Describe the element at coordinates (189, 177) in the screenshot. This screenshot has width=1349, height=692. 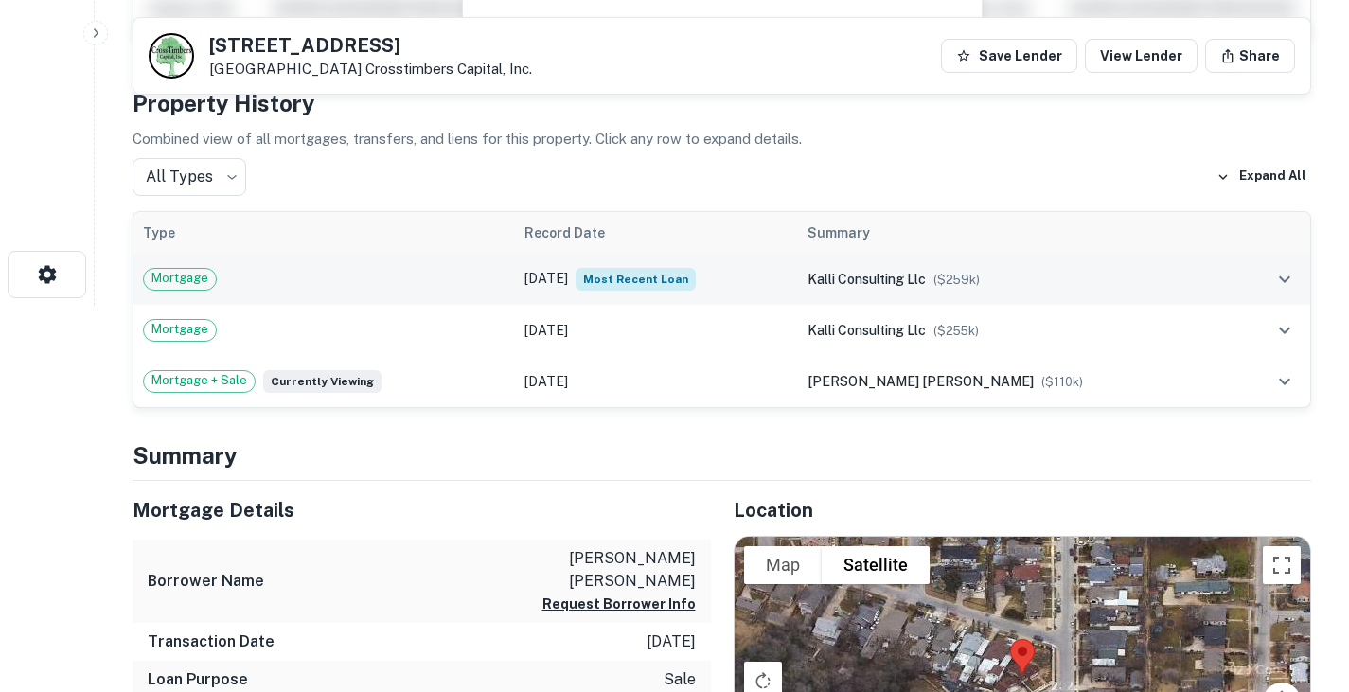
I see `div: All Types` at that location.